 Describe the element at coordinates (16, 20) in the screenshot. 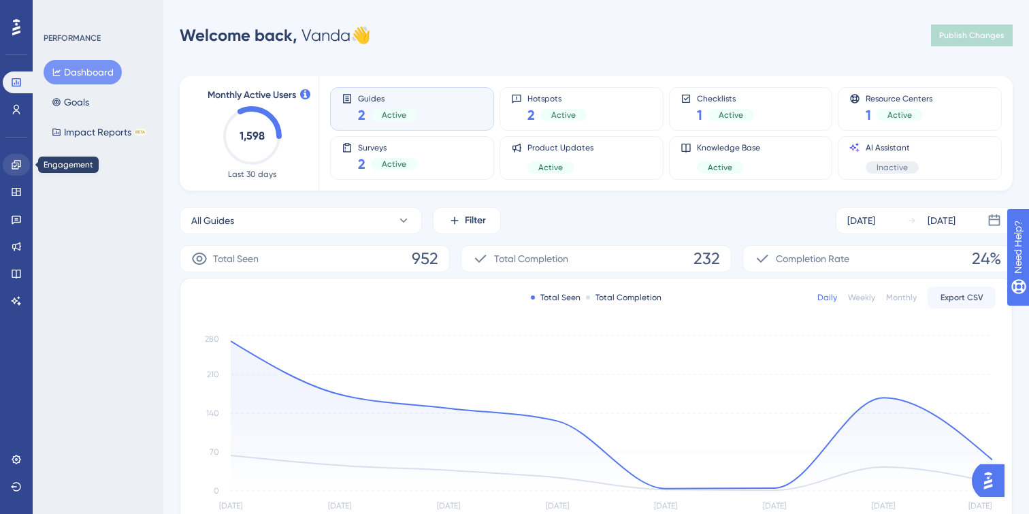

I see `img: launcher-image-alternative-text` at that location.